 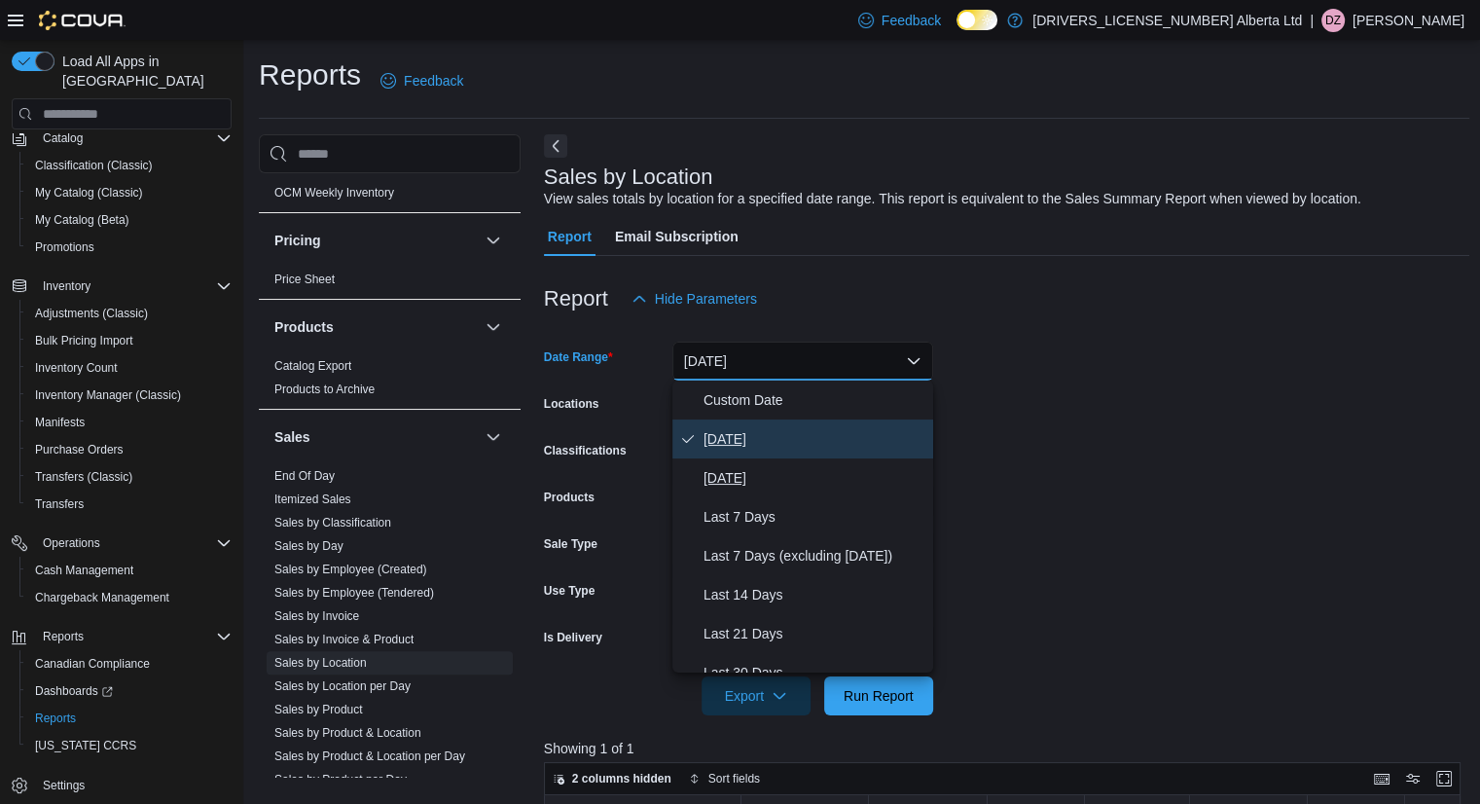 I want to click on a: Bulk Pricing Import, so click(x=84, y=341).